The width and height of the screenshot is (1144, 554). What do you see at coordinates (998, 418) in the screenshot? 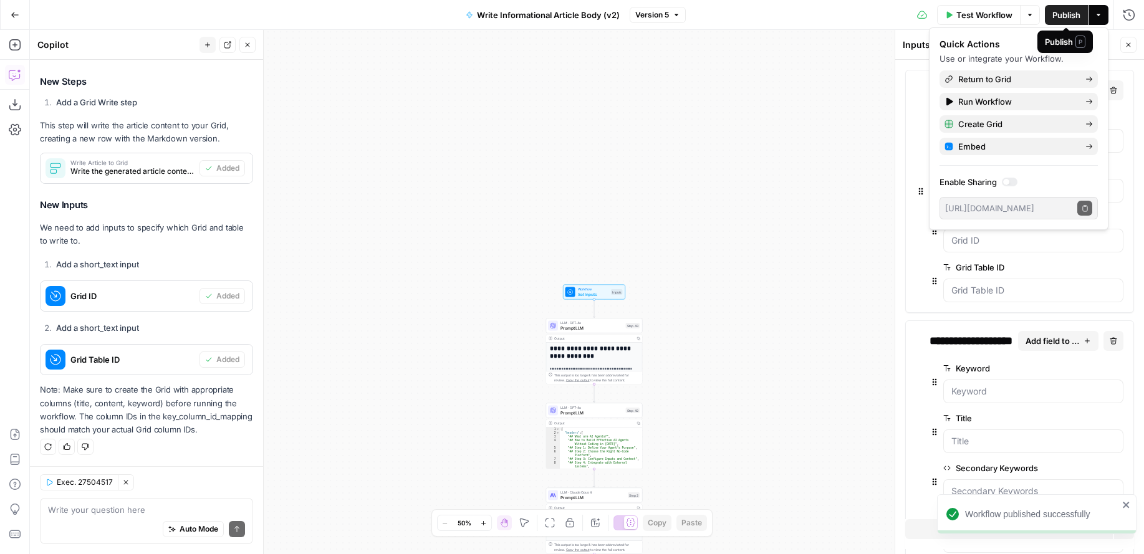
I see `label: Title` at bounding box center [998, 418].